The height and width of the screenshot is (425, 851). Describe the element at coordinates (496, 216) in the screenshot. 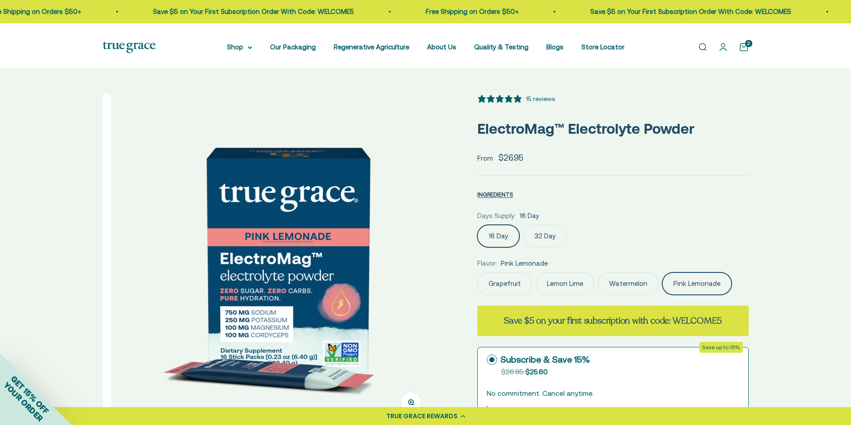

I see `legend: Days Supply:` at that location.